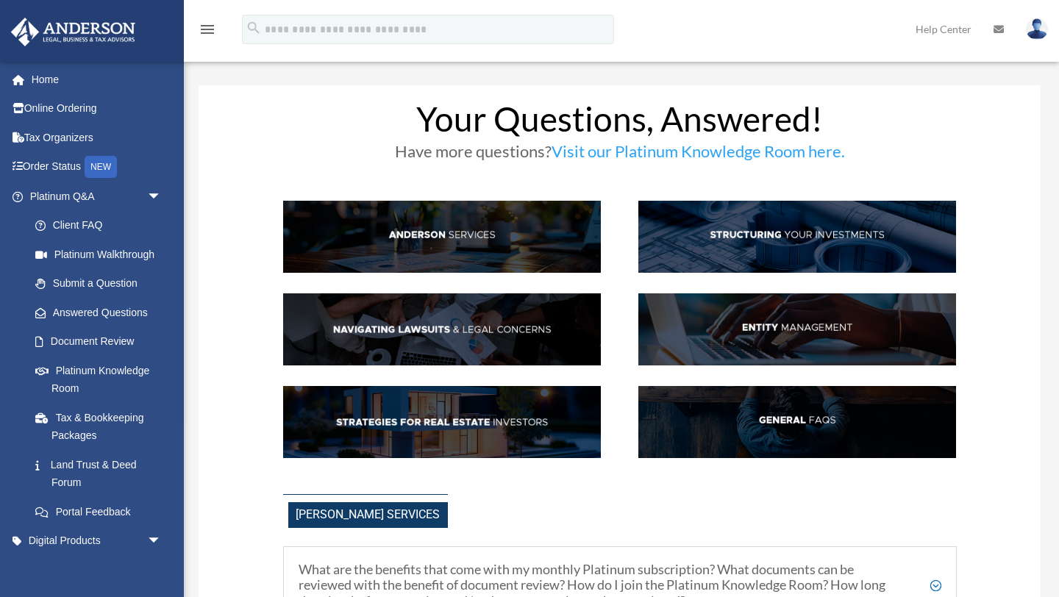  What do you see at coordinates (73, 32) in the screenshot?
I see `img: Anderson Advisors Platinum Portal` at bounding box center [73, 32].